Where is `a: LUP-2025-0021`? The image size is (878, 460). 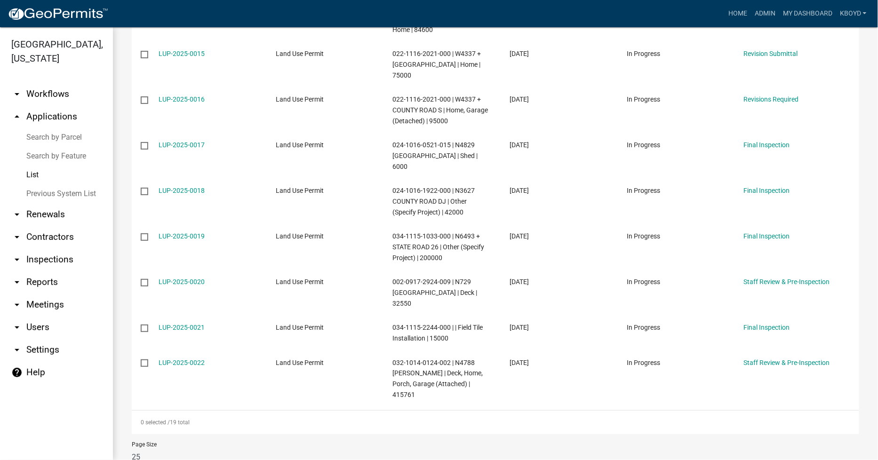 a: LUP-2025-0021 is located at coordinates (182, 328).